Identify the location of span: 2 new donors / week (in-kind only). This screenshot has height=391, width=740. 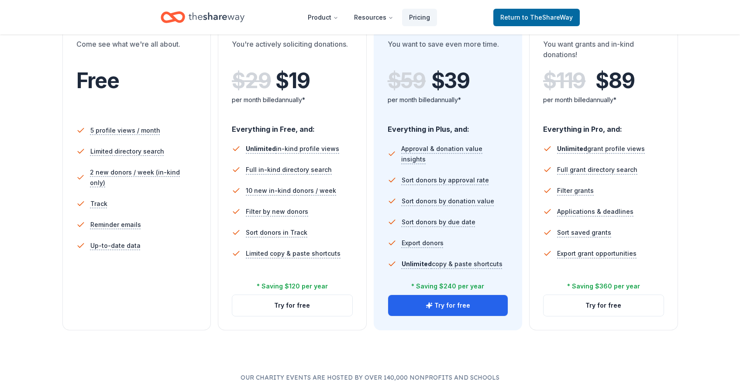
(143, 178).